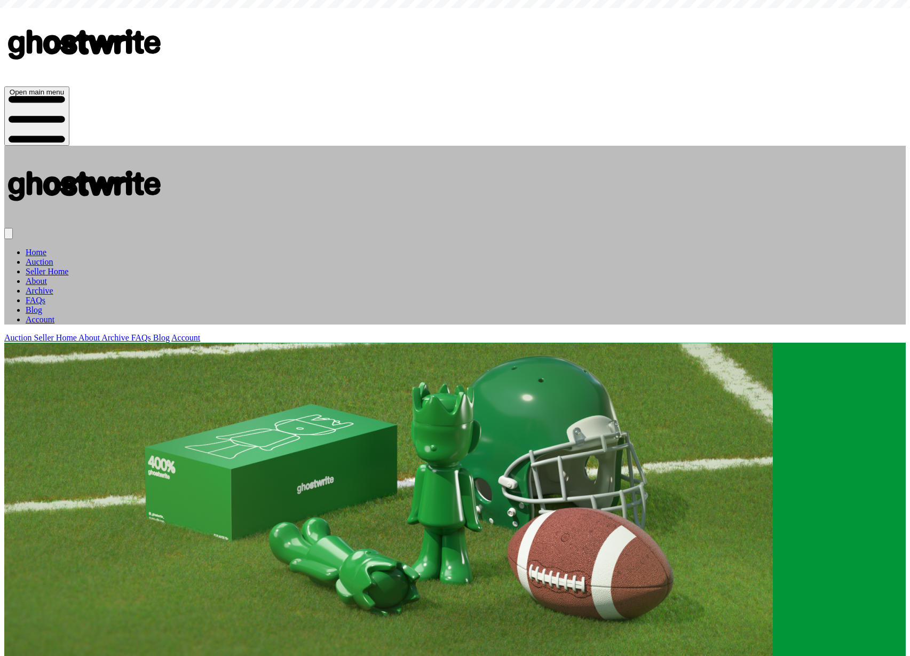  What do you see at coordinates (37, 116) in the screenshot?
I see `button: Open main menu` at bounding box center [37, 116].